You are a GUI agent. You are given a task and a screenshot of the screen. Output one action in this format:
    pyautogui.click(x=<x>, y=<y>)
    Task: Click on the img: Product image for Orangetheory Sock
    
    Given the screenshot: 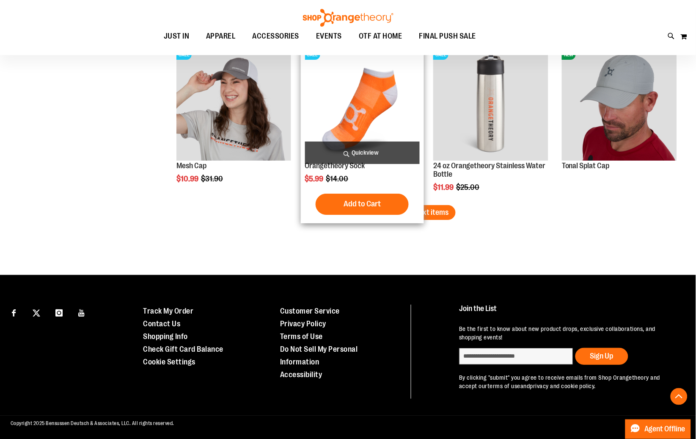 What is the action you would take?
    pyautogui.click(x=363, y=103)
    